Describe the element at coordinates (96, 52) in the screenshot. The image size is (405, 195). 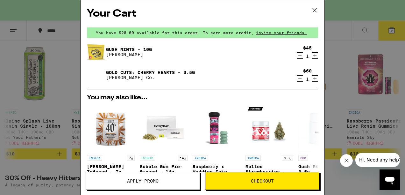
I see `img: Gush Mints - 10g` at that location.